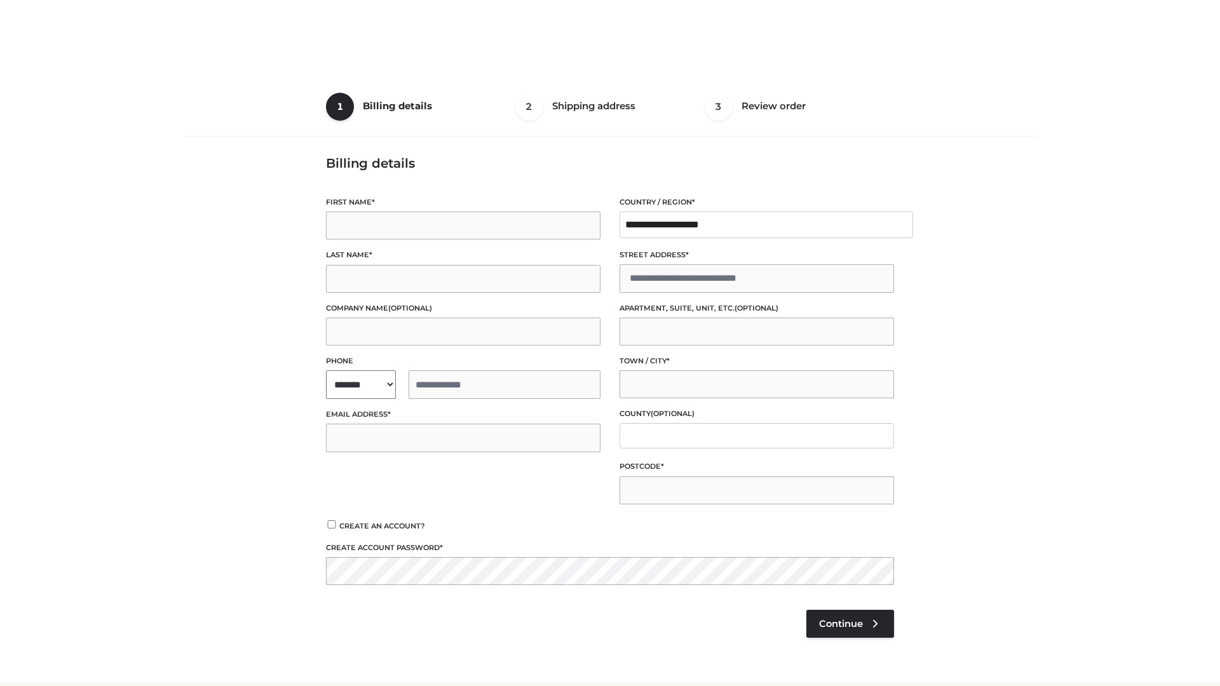 Image resolution: width=1220 pixels, height=686 pixels. I want to click on span: Create an account?, so click(382, 526).